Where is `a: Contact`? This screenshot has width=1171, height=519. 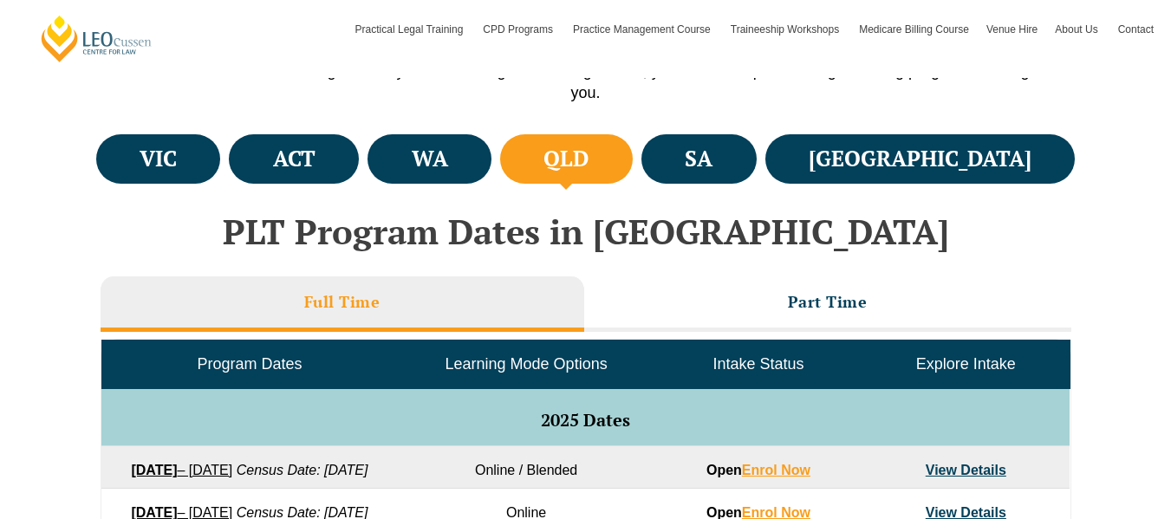
a: Contact is located at coordinates (1136, 29).